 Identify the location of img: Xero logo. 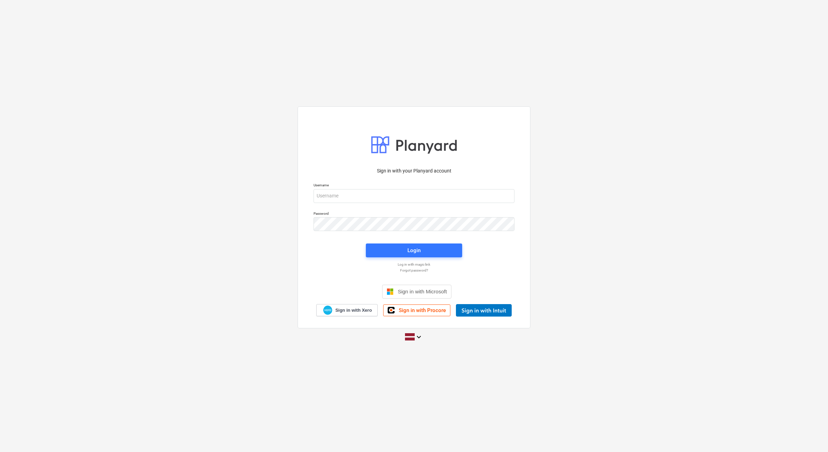
(328, 310).